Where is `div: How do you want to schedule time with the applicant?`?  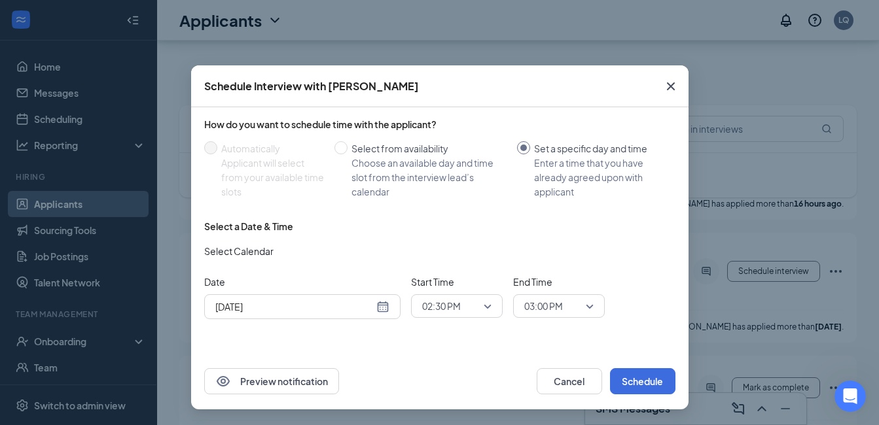
div: How do you want to schedule time with the applicant? is located at coordinates (440, 124).